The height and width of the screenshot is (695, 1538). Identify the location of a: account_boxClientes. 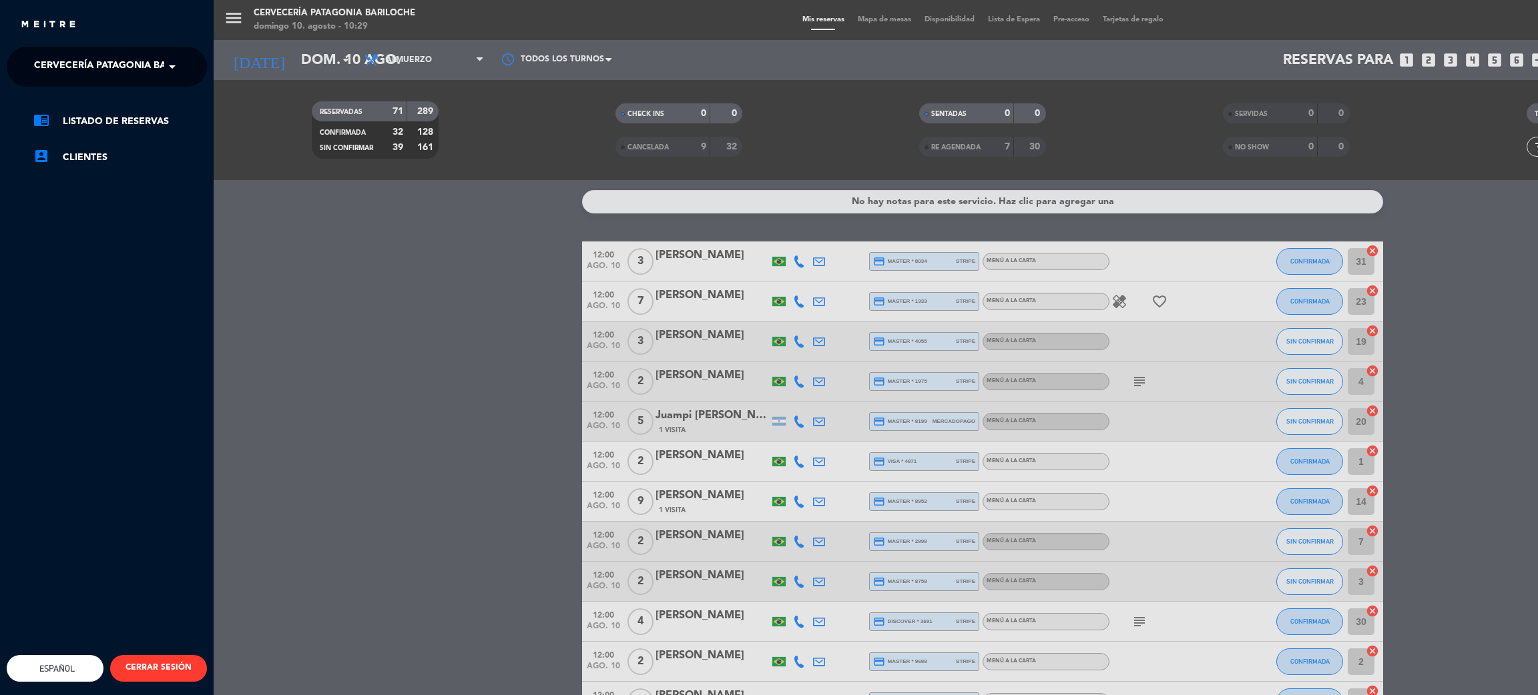
(120, 158).